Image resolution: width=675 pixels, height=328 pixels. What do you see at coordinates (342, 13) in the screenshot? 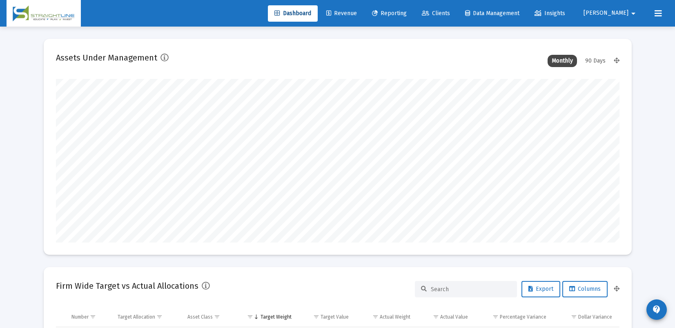
I see `span: Revenue` at bounding box center [342, 13].